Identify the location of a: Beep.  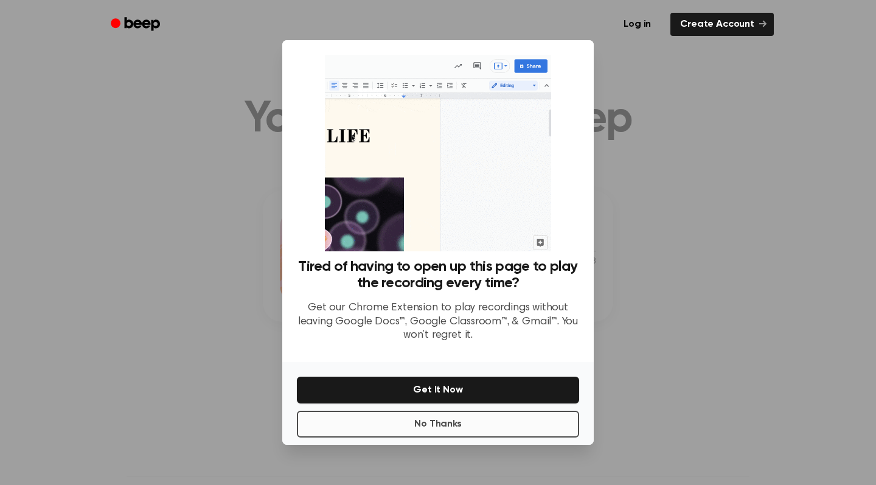
(136, 24).